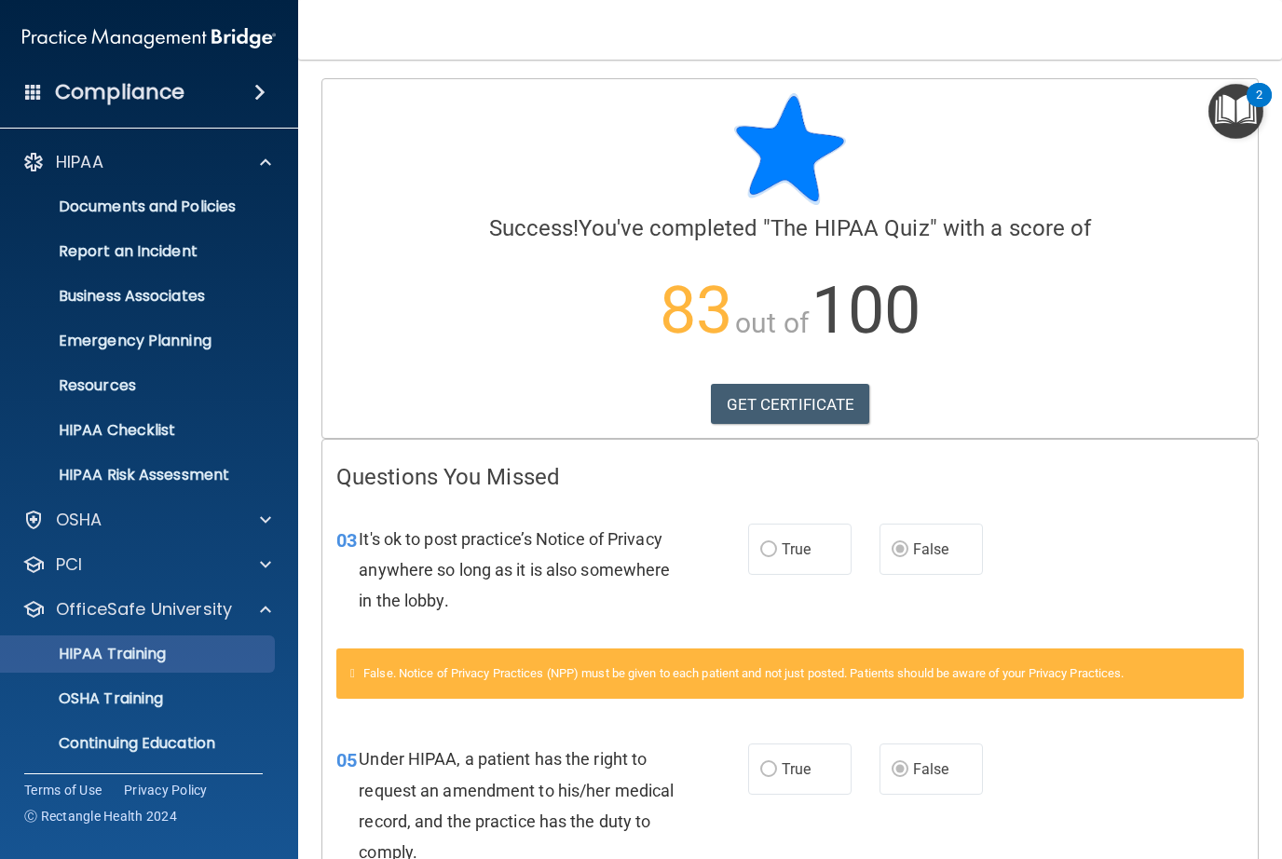 Image resolution: width=1282 pixels, height=859 pixels. Describe the element at coordinates (347, 541) in the screenshot. I see `span: 03` at that location.